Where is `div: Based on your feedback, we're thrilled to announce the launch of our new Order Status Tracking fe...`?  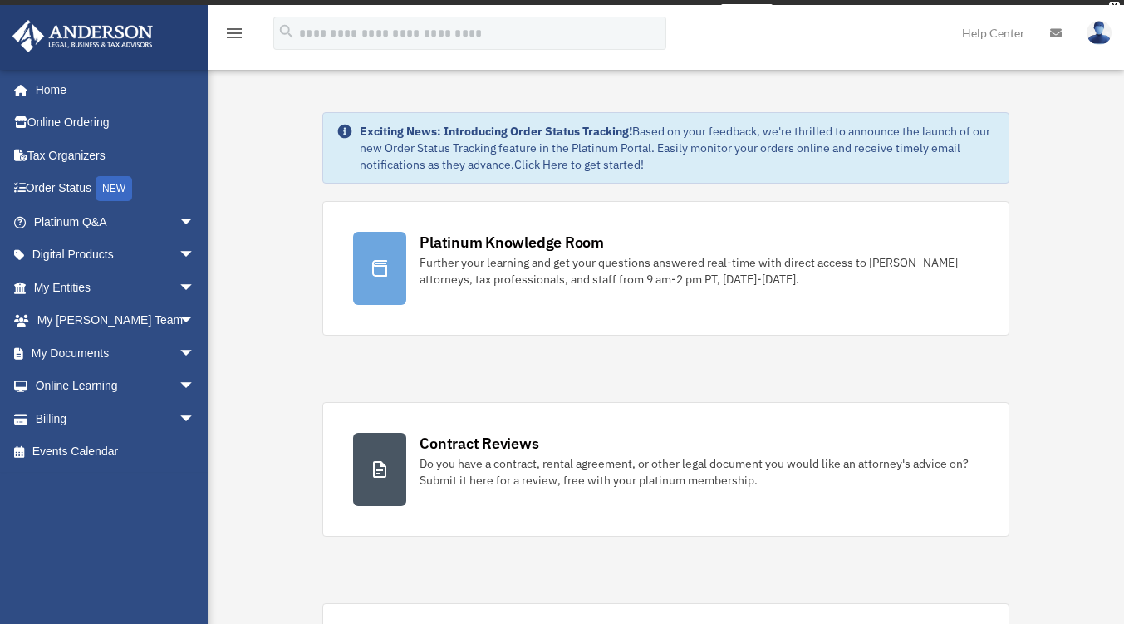 div: Based on your feedback, we're thrilled to announce the launch of our new Order Status Tracking fe... is located at coordinates (677, 148).